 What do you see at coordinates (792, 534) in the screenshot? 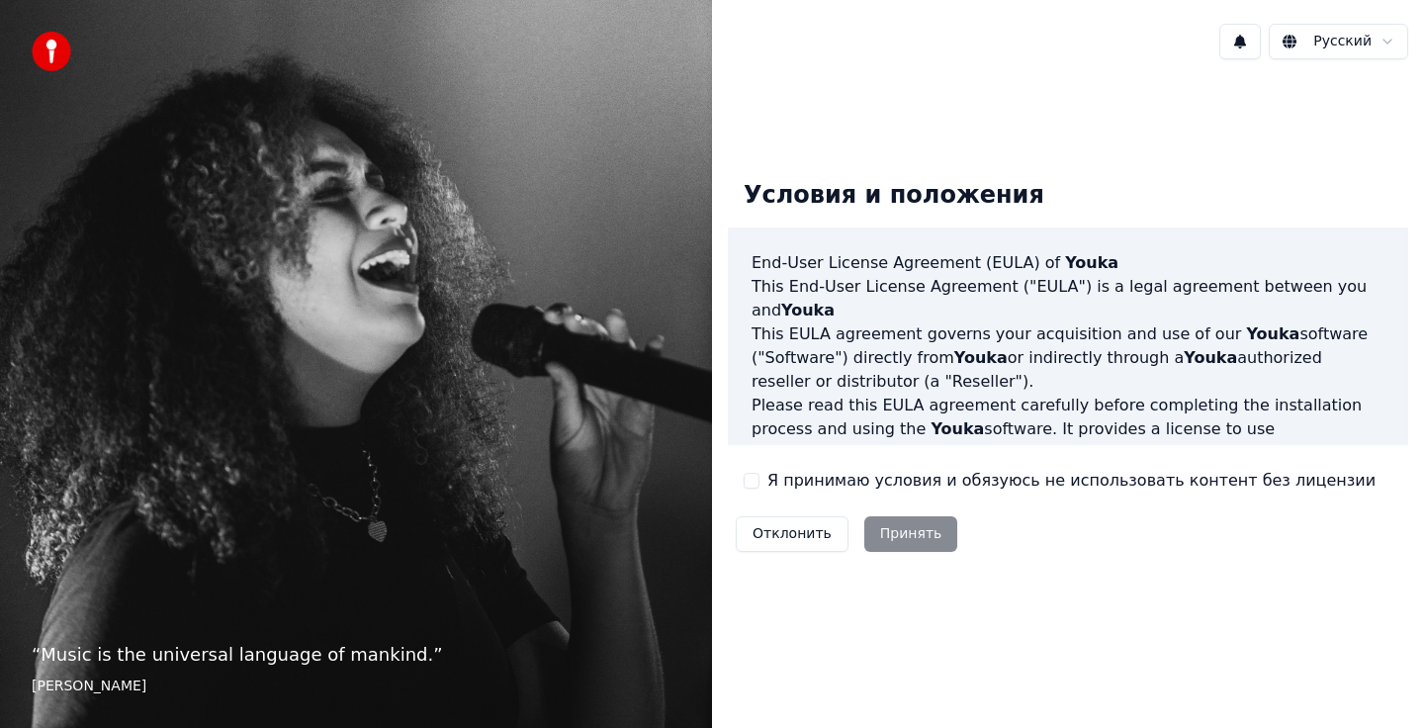
I see `button: Отклонить` at bounding box center [792, 534].